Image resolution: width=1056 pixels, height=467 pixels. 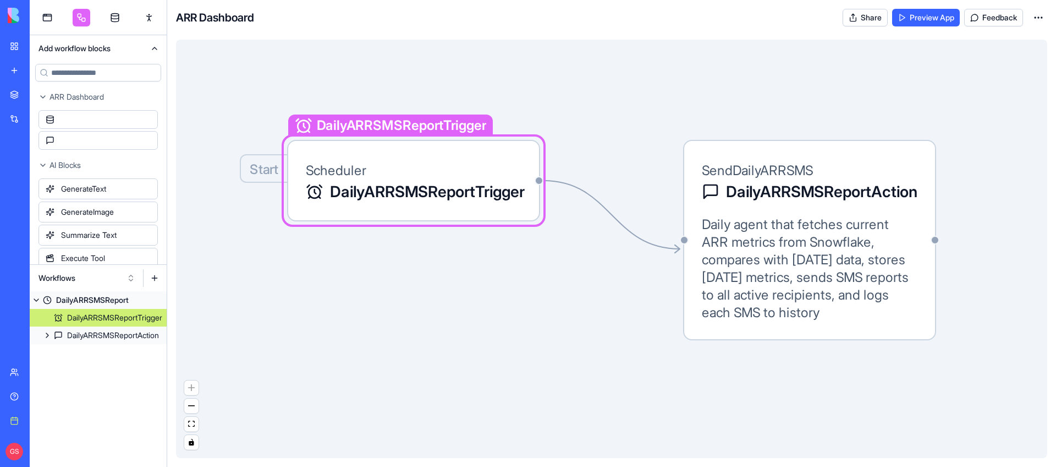 What do you see at coordinates (191, 424) in the screenshot?
I see `button: fit view` at bounding box center [191, 424].